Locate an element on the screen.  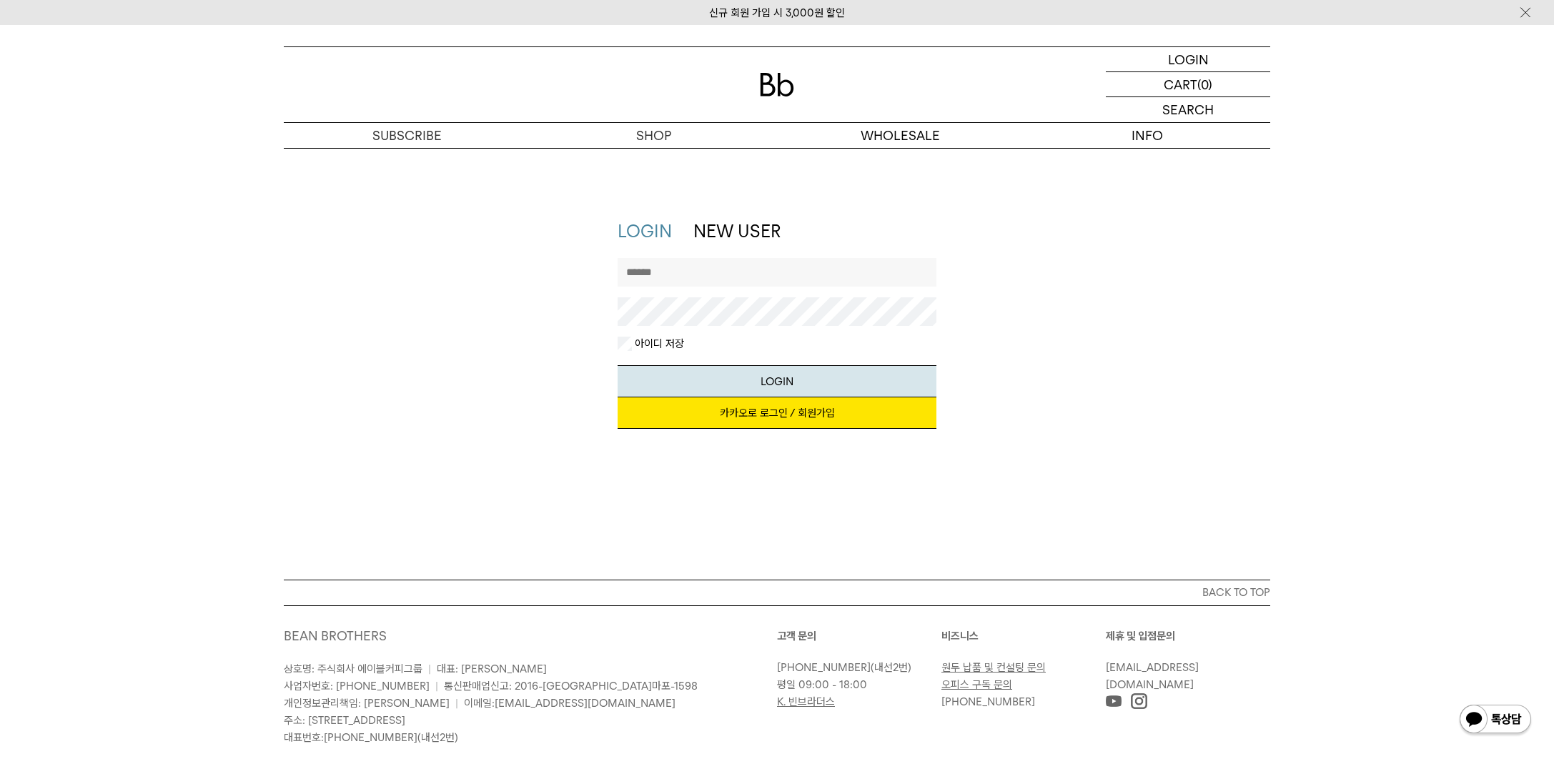
p: CART is located at coordinates (1180, 84).